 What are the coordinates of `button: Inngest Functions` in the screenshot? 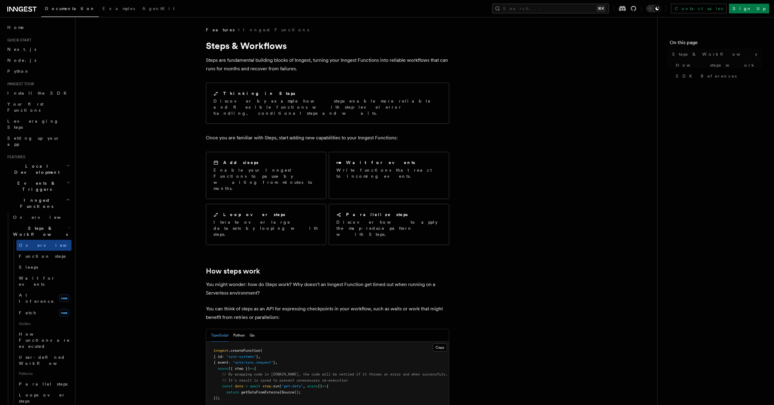 It's located at (38, 203).